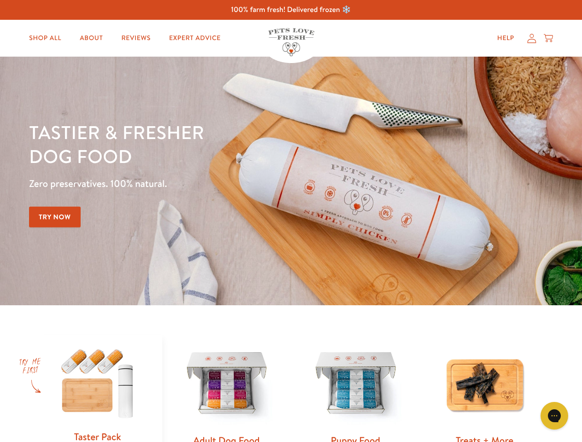 The image size is (582, 442). I want to click on a: Shop All, so click(45, 38).